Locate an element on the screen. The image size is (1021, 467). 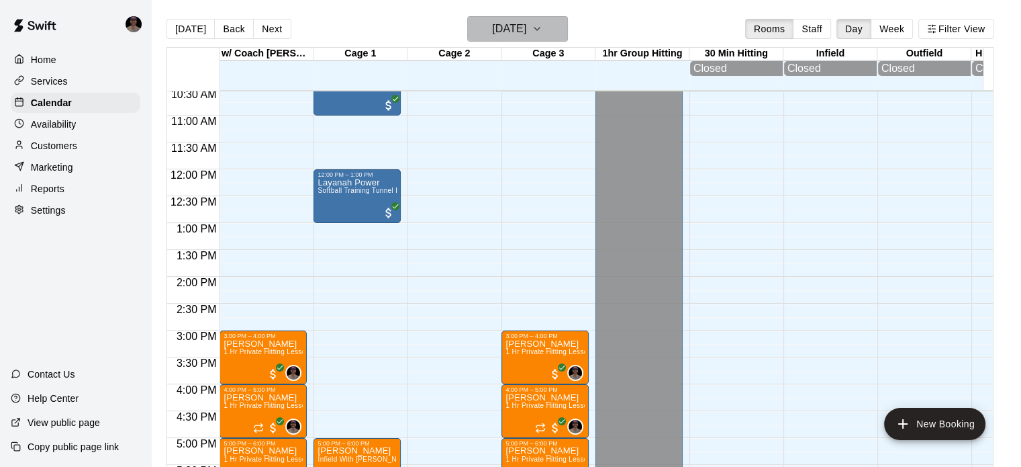
span: 12:00 PM is located at coordinates (193, 175).